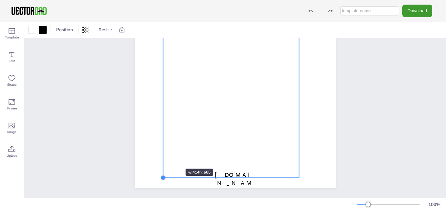 This screenshot has height=211, width=446. Describe the element at coordinates (369, 11) in the screenshot. I see `input: template name` at that location.